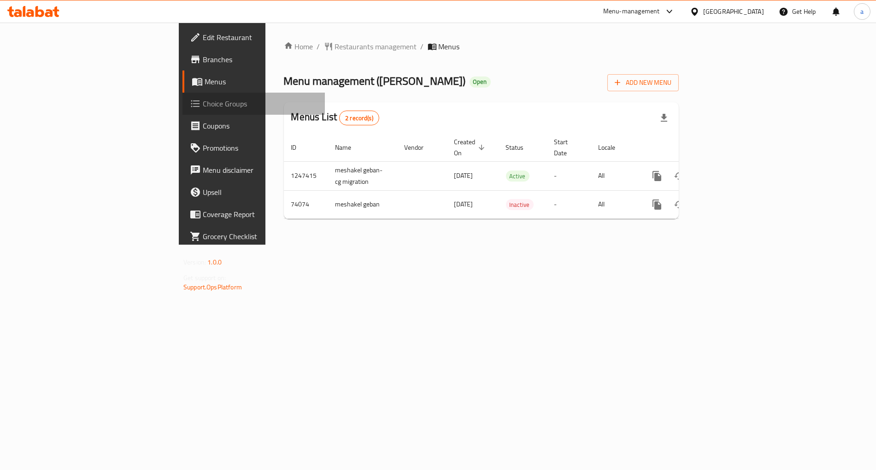  Describe the element at coordinates (359, 118) in the screenshot. I see `div: Total records count` at that location.